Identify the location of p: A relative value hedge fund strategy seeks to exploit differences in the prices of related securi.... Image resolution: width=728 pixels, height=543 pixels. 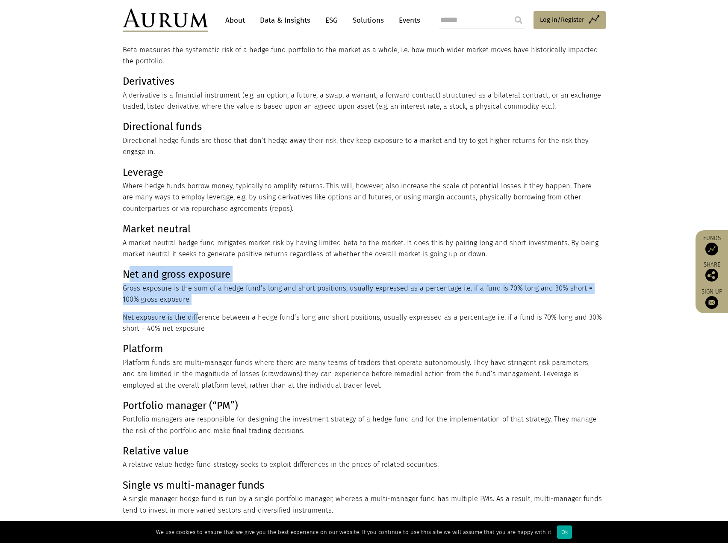
(363, 456).